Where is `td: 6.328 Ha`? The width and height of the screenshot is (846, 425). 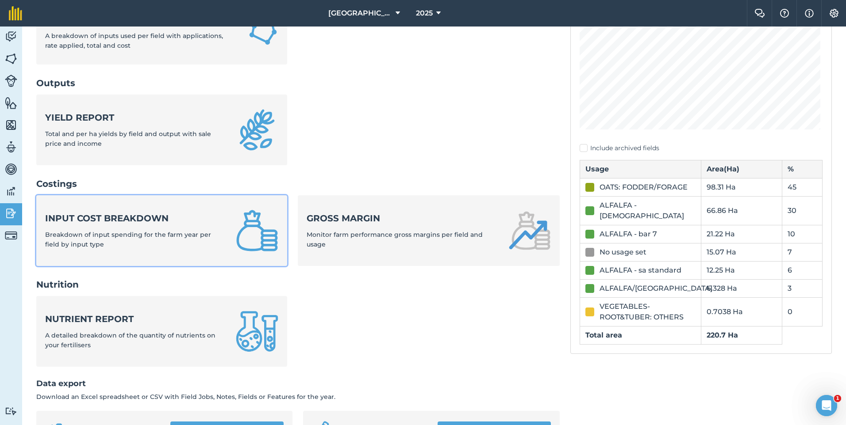 td: 6.328 Ha is located at coordinates (741, 288).